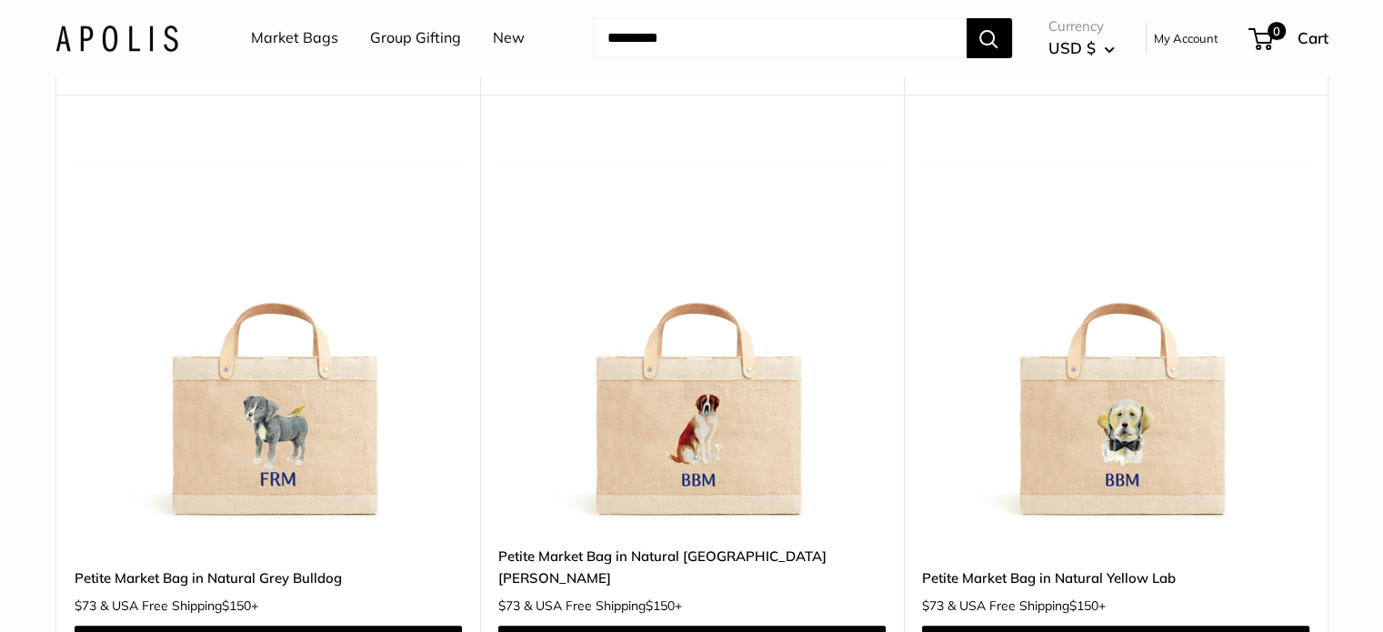 This screenshot has height=632, width=1383. Describe the element at coordinates (268, 577) in the screenshot. I see `a: Petite Market Bag in Natural Grey Bulldog` at that location.